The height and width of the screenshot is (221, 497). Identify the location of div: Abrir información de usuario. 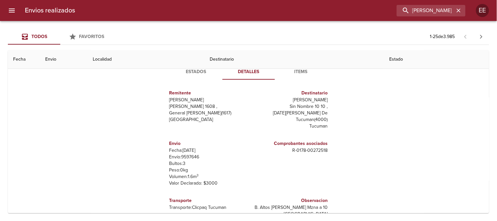
(482, 10).